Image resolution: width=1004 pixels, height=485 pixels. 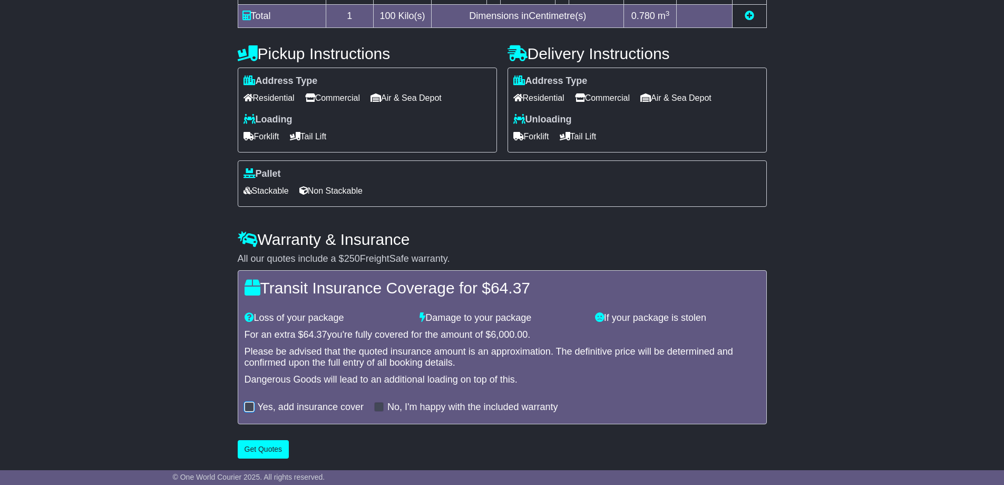 What do you see at coordinates (249, 477) in the screenshot?
I see `span: © One World Courier 2025. All rights reserved.` at bounding box center [249, 477].